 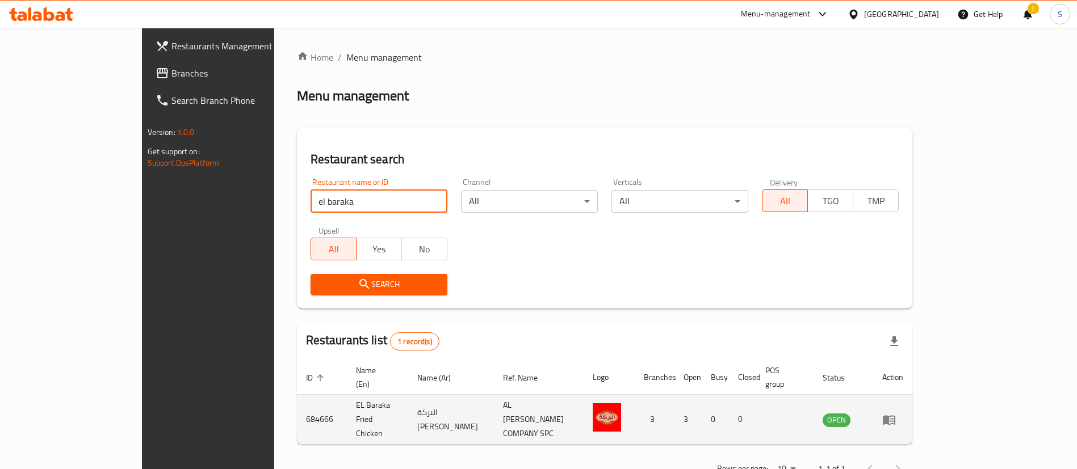 What do you see at coordinates (242, 46) in the screenshot?
I see `span: Restaurants Management` at bounding box center [242, 46].